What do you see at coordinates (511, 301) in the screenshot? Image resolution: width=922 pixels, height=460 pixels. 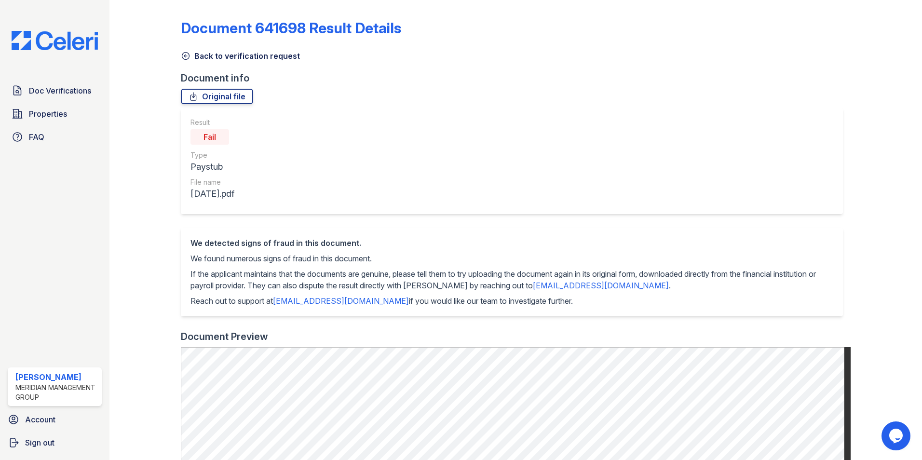 I see `p: Reach out to support at if you would like our team to investigate further.` at bounding box center [511, 301].